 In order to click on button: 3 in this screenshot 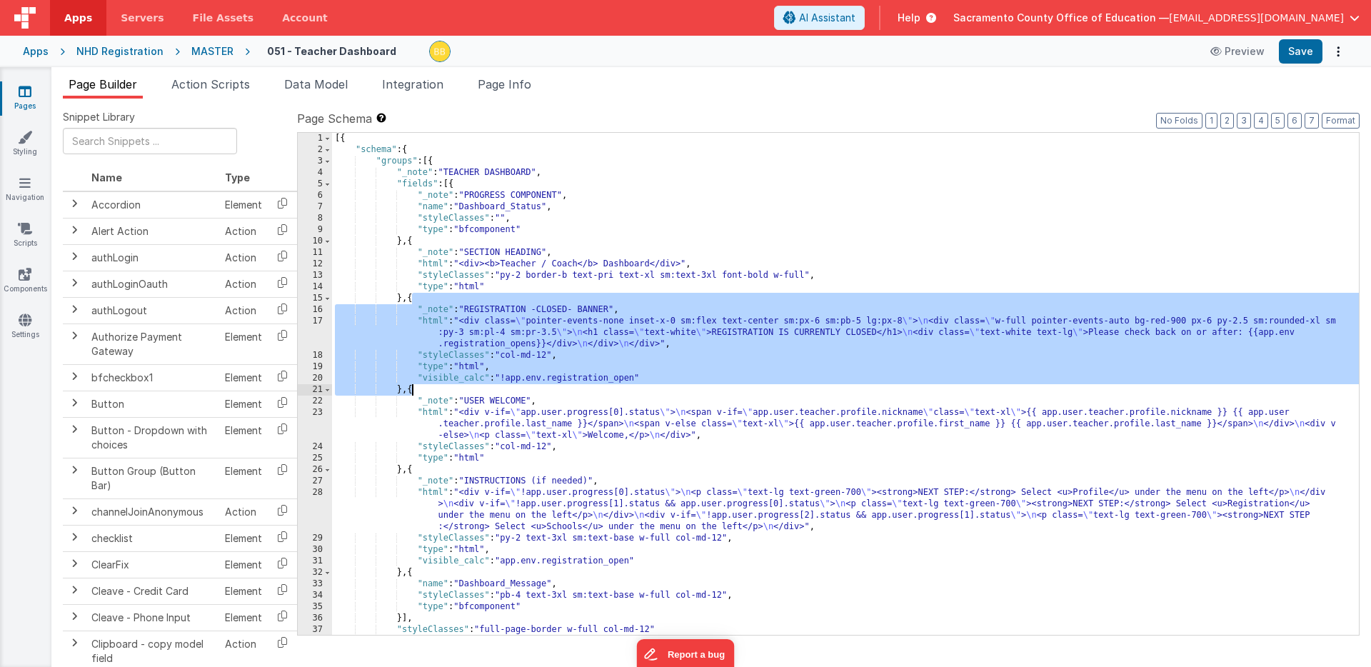, I will do `click(1244, 121)`.